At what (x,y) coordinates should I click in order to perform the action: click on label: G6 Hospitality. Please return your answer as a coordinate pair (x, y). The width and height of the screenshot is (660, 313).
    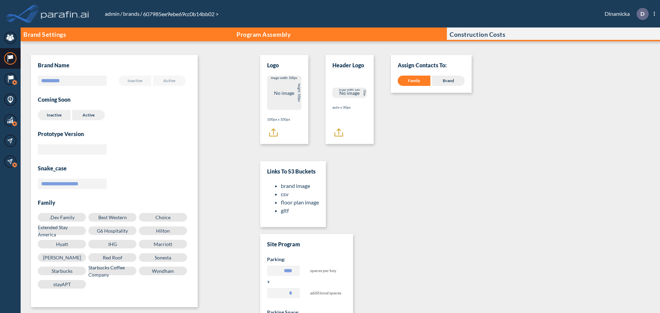
    Looking at the image, I should click on (112, 231).